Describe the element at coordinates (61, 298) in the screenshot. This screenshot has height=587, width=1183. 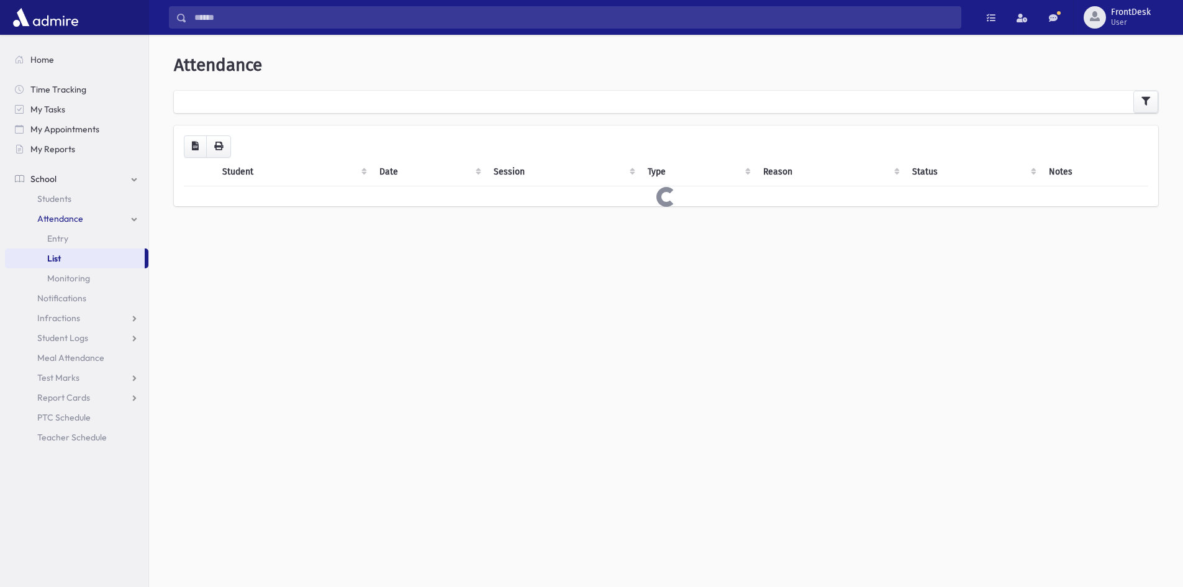
I see `span: Notifications` at that location.